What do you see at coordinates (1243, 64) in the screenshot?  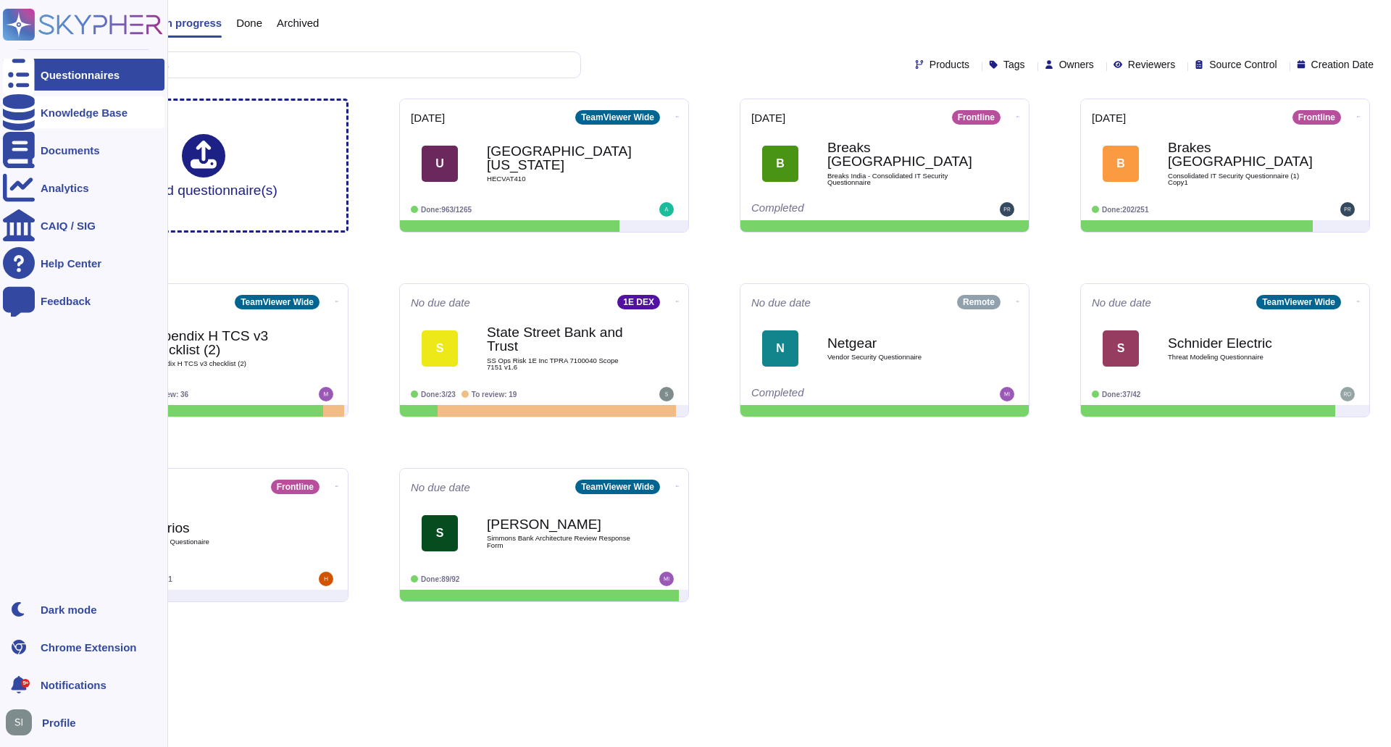 I see `span: Source Control` at bounding box center [1243, 64].